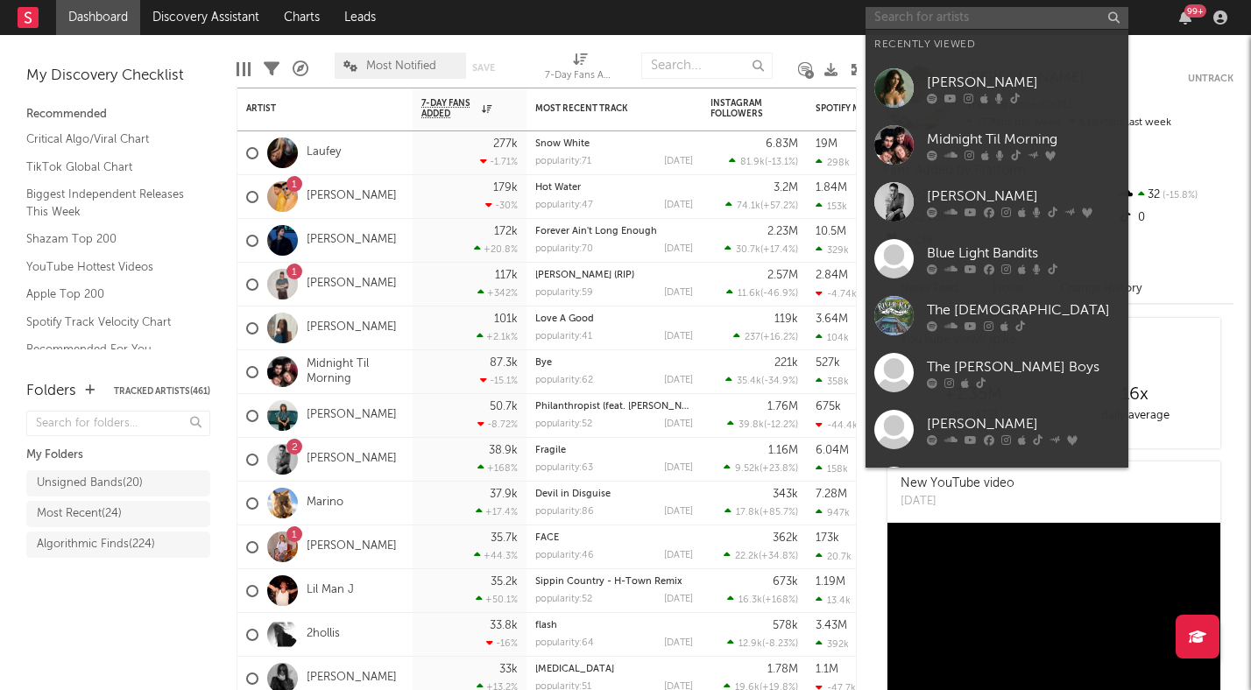 Image resolution: width=1251 pixels, height=690 pixels. I want to click on div: -44.4k, so click(836, 425).